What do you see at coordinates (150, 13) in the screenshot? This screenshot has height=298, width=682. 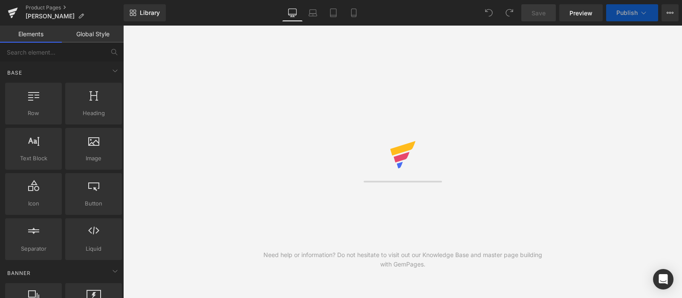 I see `span: Library` at bounding box center [150, 13].